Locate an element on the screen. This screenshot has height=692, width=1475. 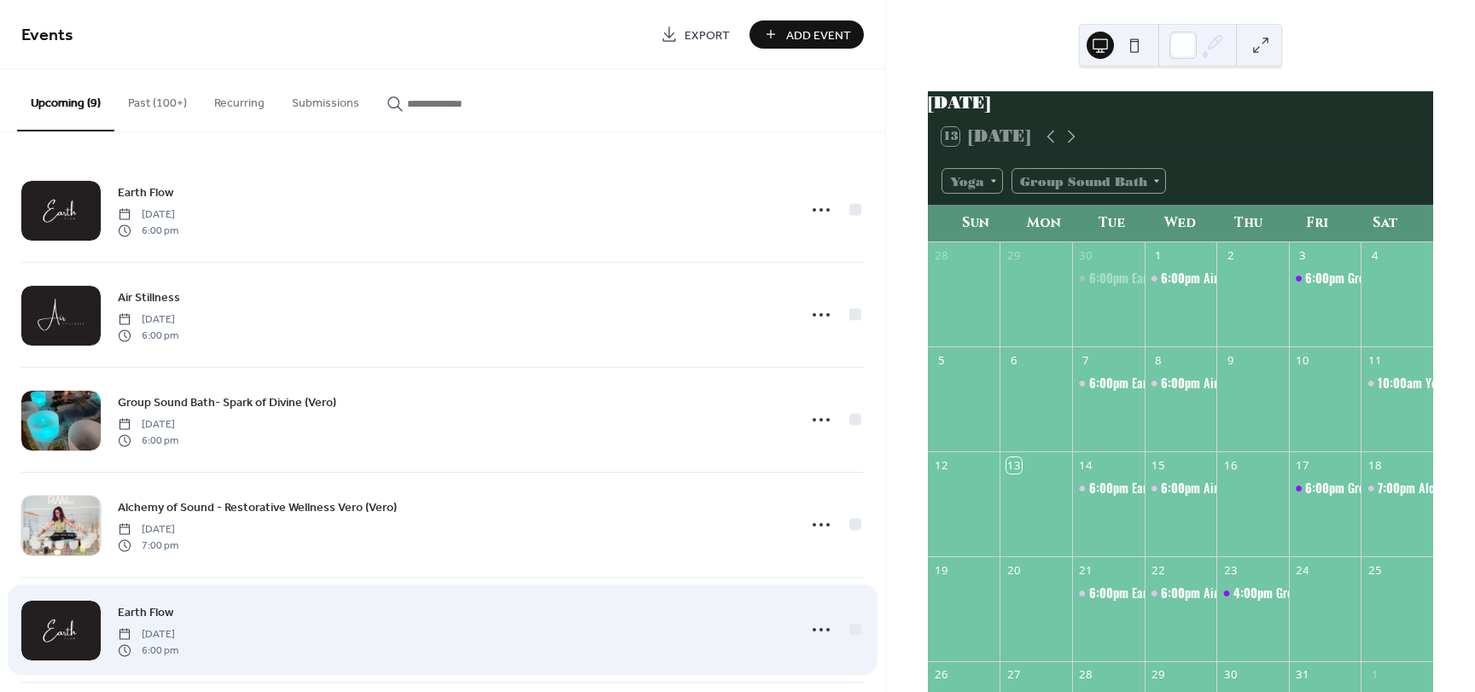
div: Group Sound Bath- Quail Valley River Club (Vero) *Member Workshop* is located at coordinates (1252, 593).